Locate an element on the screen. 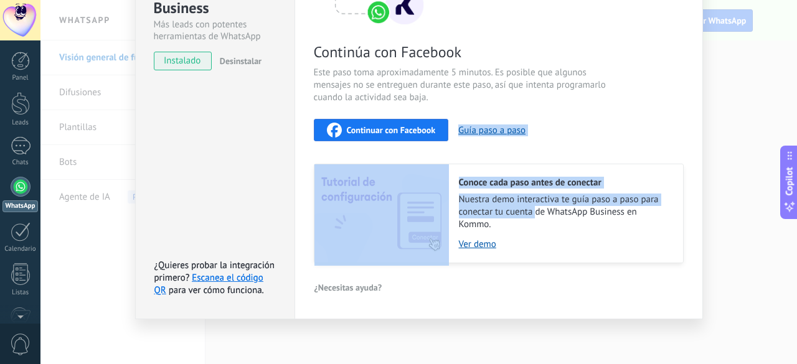 The width and height of the screenshot is (797, 364). a: Ver demo is located at coordinates (565, 244).